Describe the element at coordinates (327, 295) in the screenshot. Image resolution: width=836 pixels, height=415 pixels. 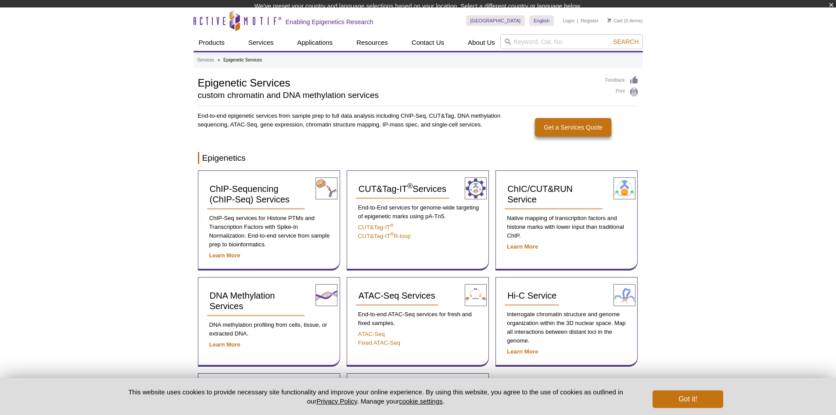
I see `img: DNA Methylation Services` at that location.